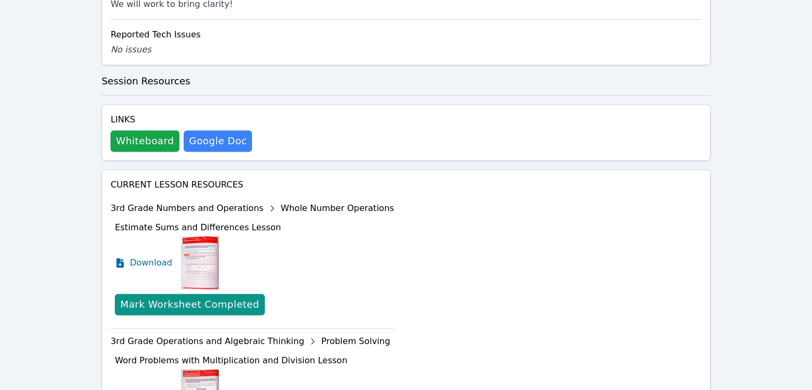 The height and width of the screenshot is (390, 812). What do you see at coordinates (252, 341) in the screenshot?
I see `div: 3rd Grade Operations and Algebraic Thinking Problem Solving` at bounding box center [252, 341].